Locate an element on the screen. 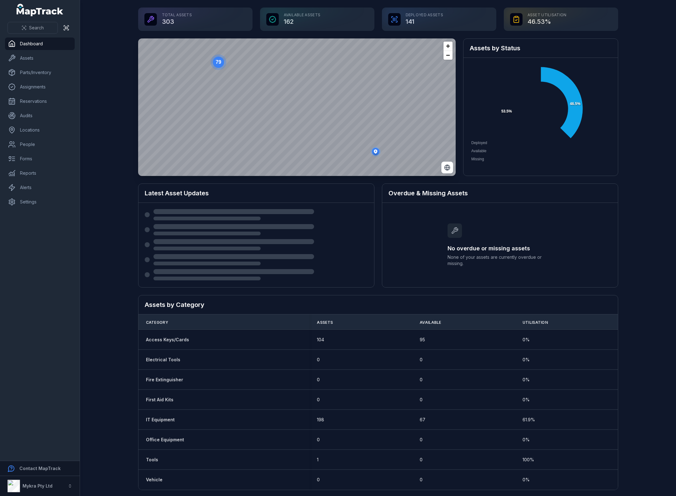 This screenshot has width=676, height=496. a: People is located at coordinates (40, 144).